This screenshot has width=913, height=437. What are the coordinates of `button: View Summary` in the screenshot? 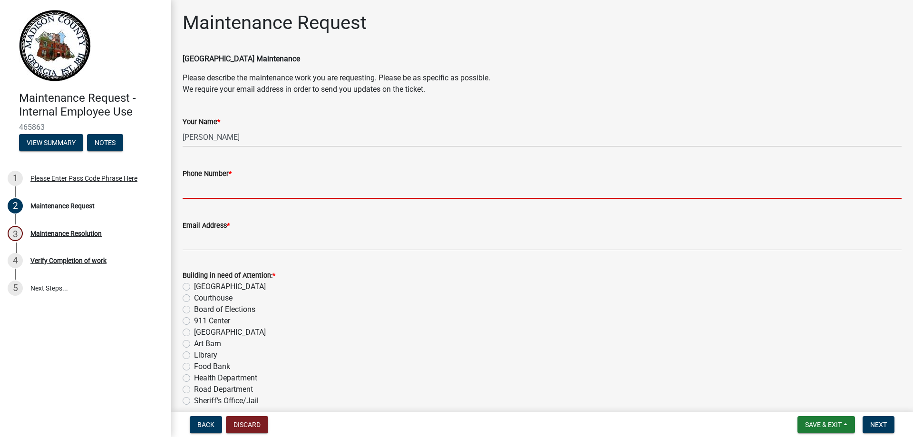 It's located at (51, 143).